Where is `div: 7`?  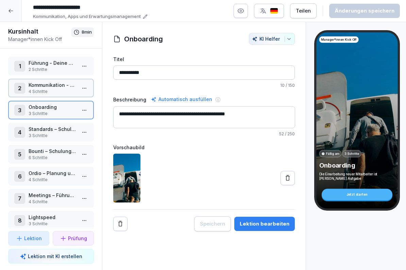 div: 7 is located at coordinates (20, 199).